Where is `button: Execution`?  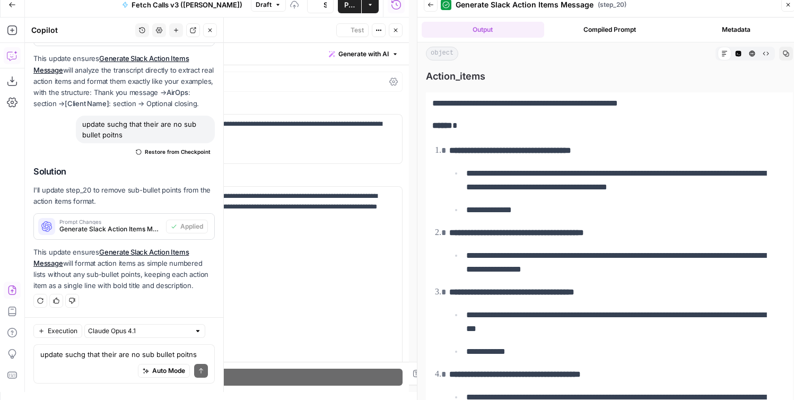
button: Execution is located at coordinates (58, 331).